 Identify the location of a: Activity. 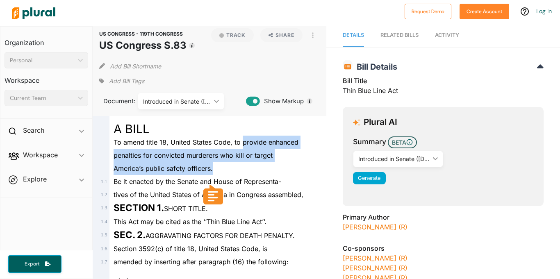
(447, 35).